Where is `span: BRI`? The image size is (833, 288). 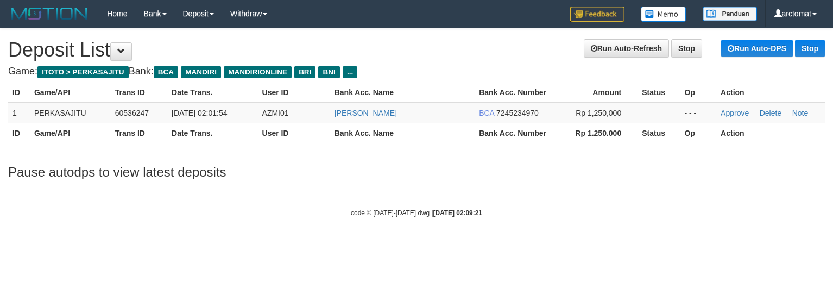
span: BRI is located at coordinates (305, 72).